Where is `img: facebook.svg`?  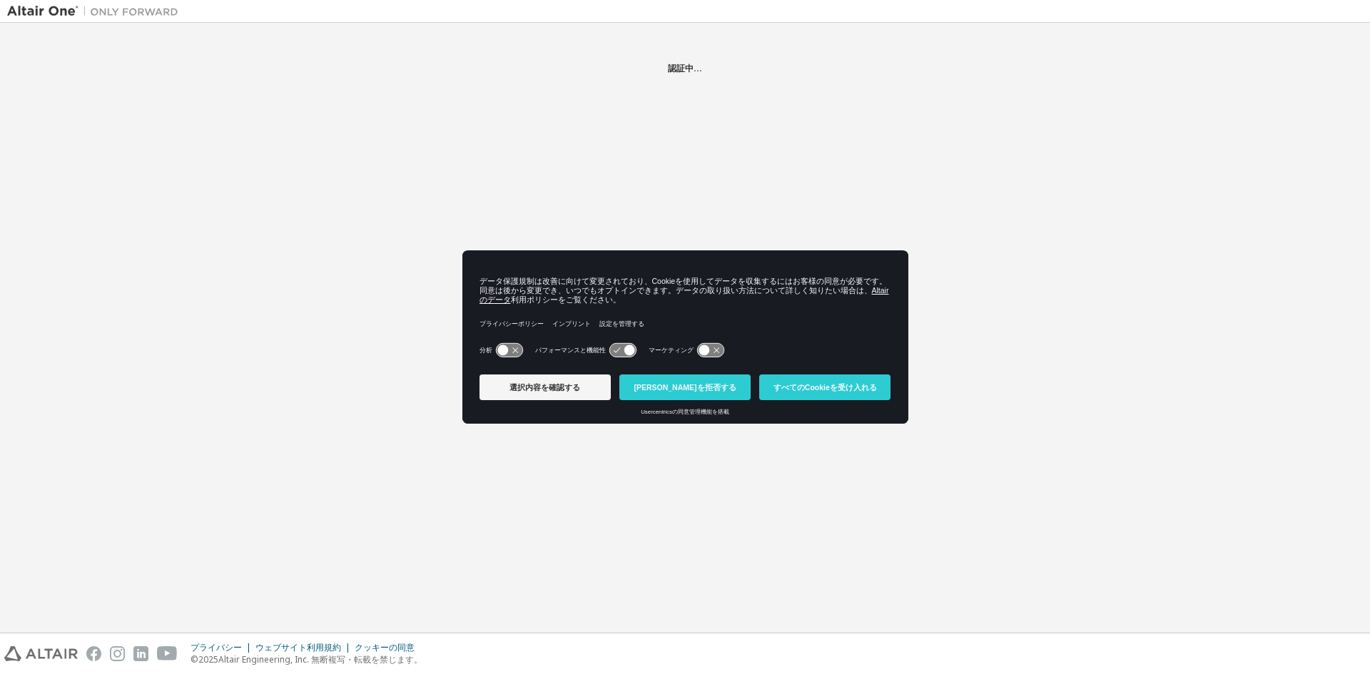
img: facebook.svg is located at coordinates (93, 653).